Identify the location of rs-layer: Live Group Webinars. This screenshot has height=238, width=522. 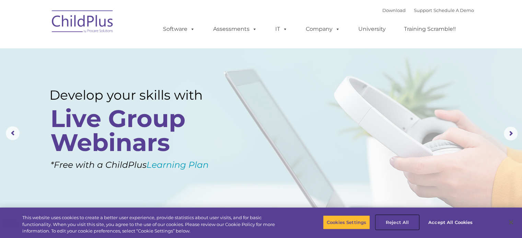
(135, 131).